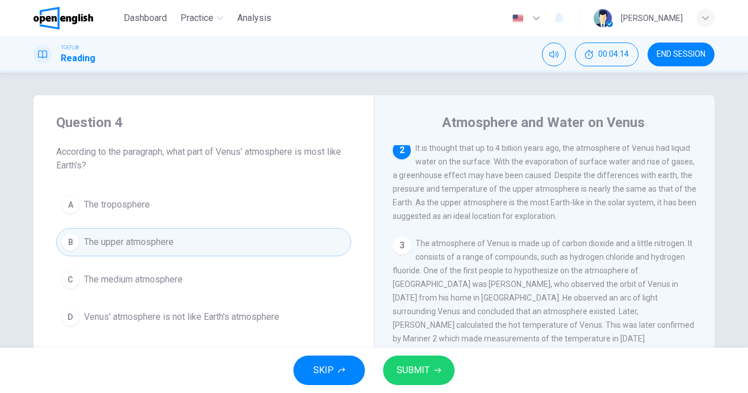  I want to click on div: A, so click(70, 205).